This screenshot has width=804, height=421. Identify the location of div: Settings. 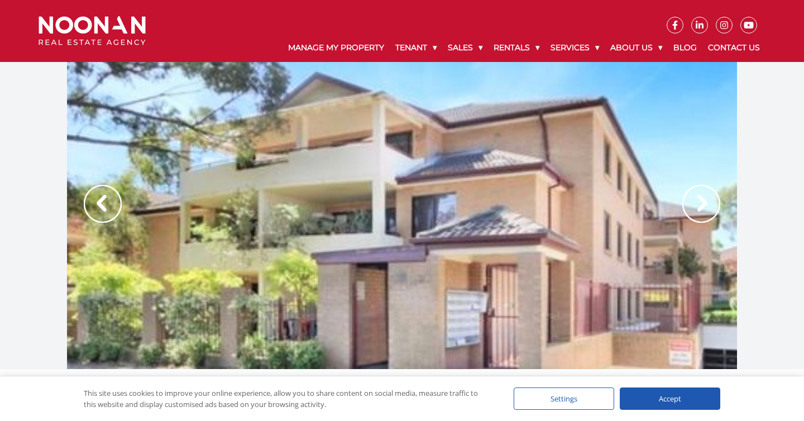
(564, 399).